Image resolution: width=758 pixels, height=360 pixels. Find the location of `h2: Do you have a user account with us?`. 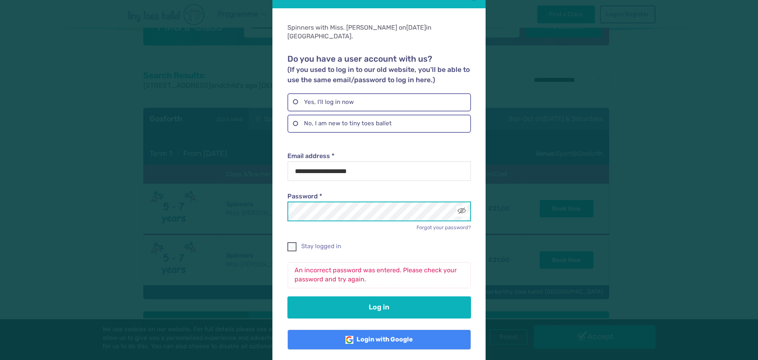

h2: Do you have a user account with us? is located at coordinates (379, 70).